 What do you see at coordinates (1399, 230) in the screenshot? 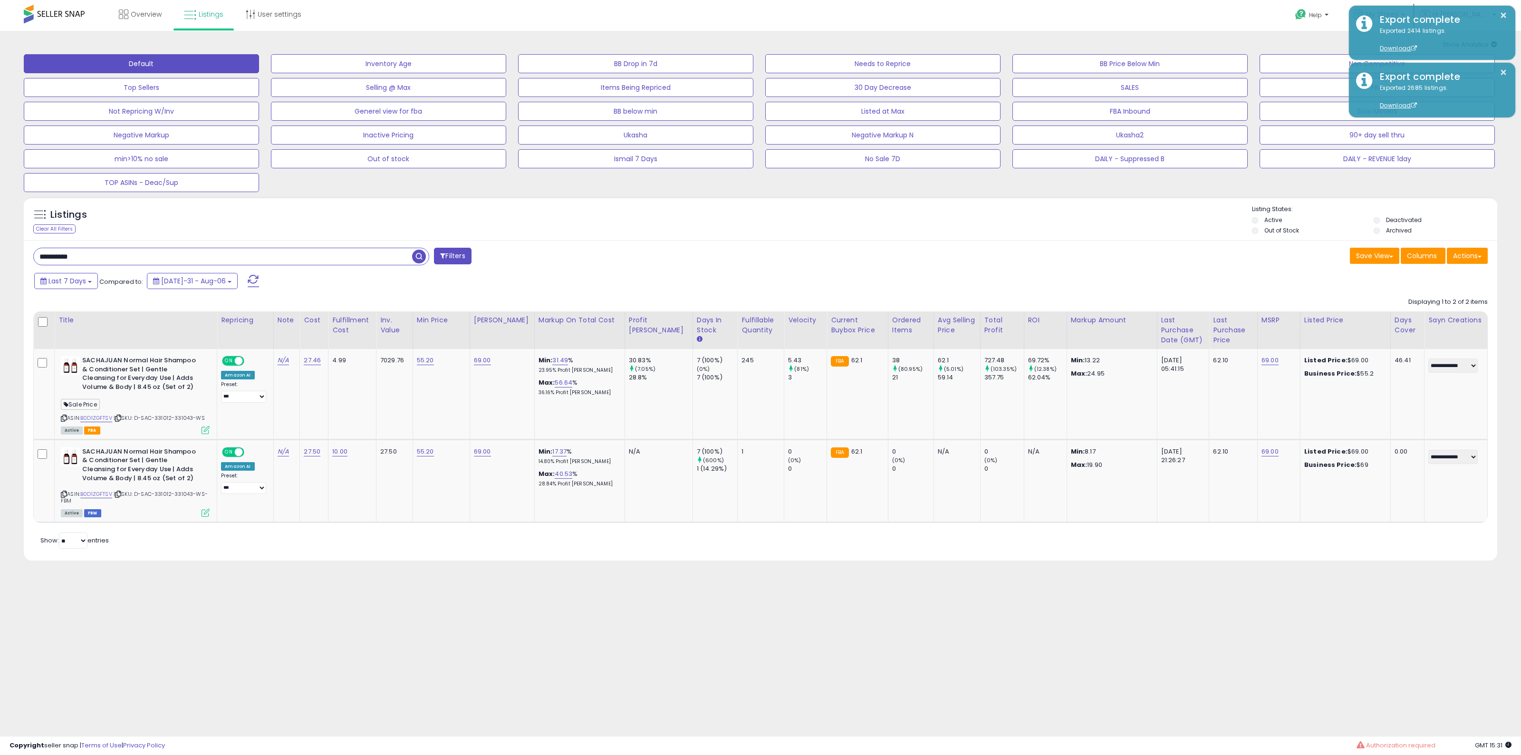
I see `label: Archived` at bounding box center [1399, 230].